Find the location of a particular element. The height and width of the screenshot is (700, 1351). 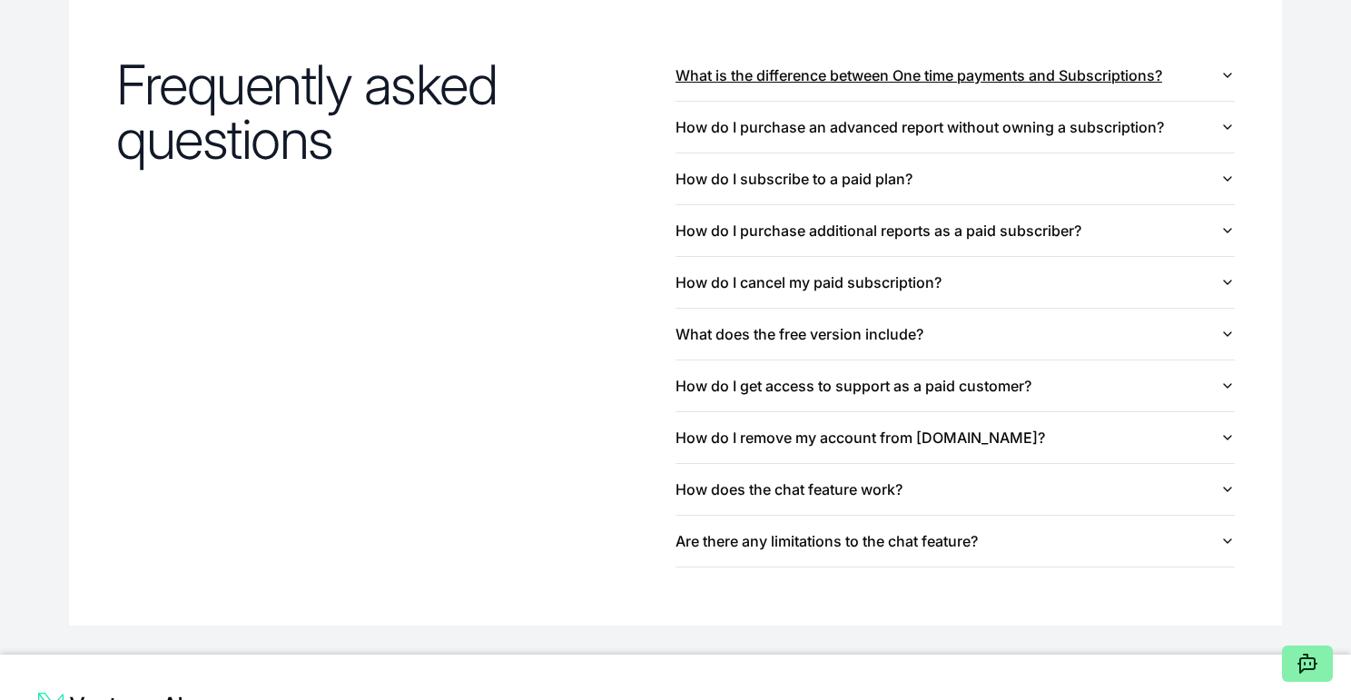

button: How do I purchase additional reports as a paid subscriber? is located at coordinates (955, 231).